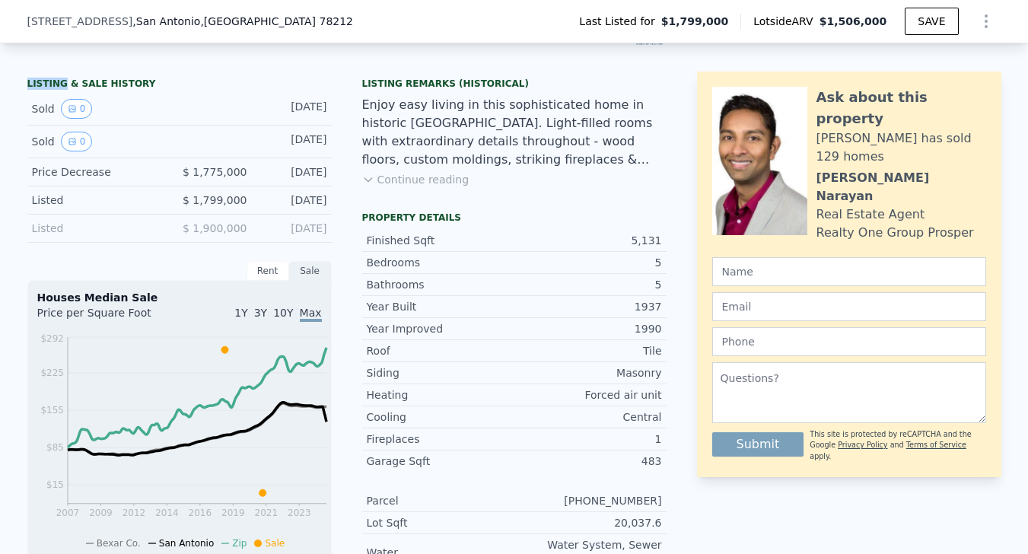  I want to click on div: Bedrooms, so click(441, 263).